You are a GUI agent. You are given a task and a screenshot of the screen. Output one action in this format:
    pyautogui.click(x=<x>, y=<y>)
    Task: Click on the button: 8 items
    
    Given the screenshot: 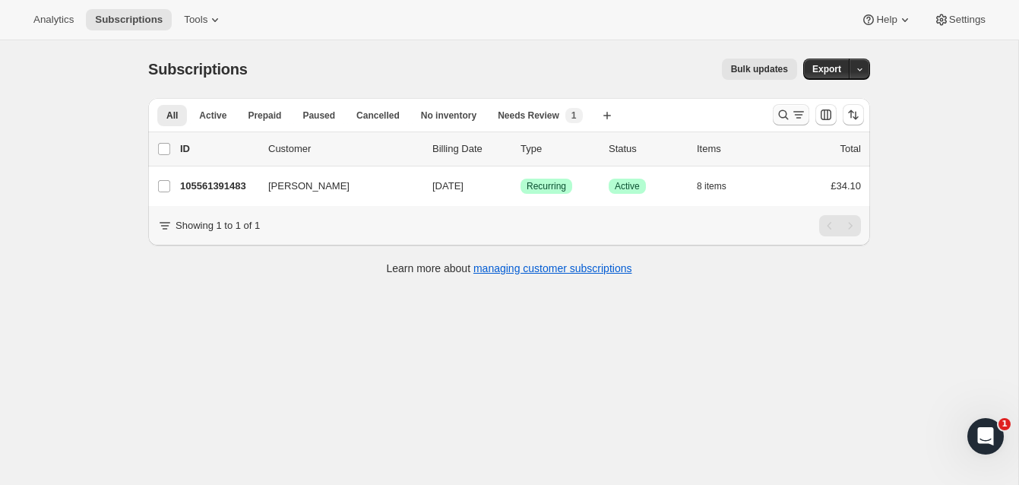 What is the action you would take?
    pyautogui.click(x=719, y=186)
    